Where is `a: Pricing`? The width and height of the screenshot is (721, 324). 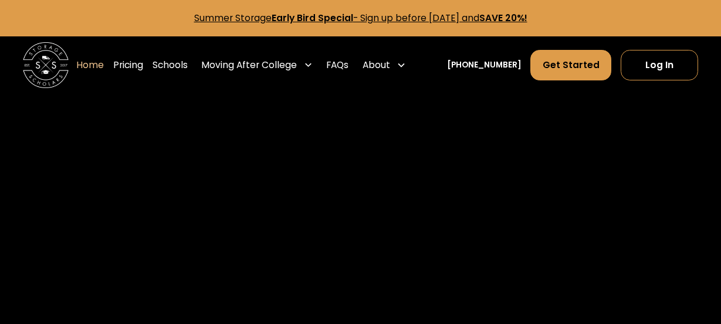 a: Pricing is located at coordinates (128, 65).